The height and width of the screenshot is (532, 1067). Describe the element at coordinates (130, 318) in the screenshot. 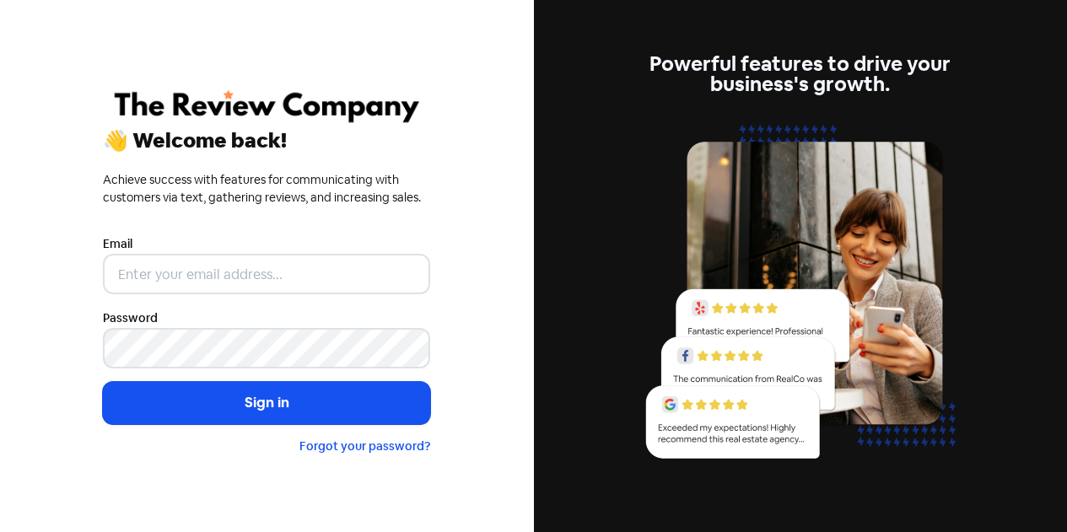

I see `label: Password` at that location.